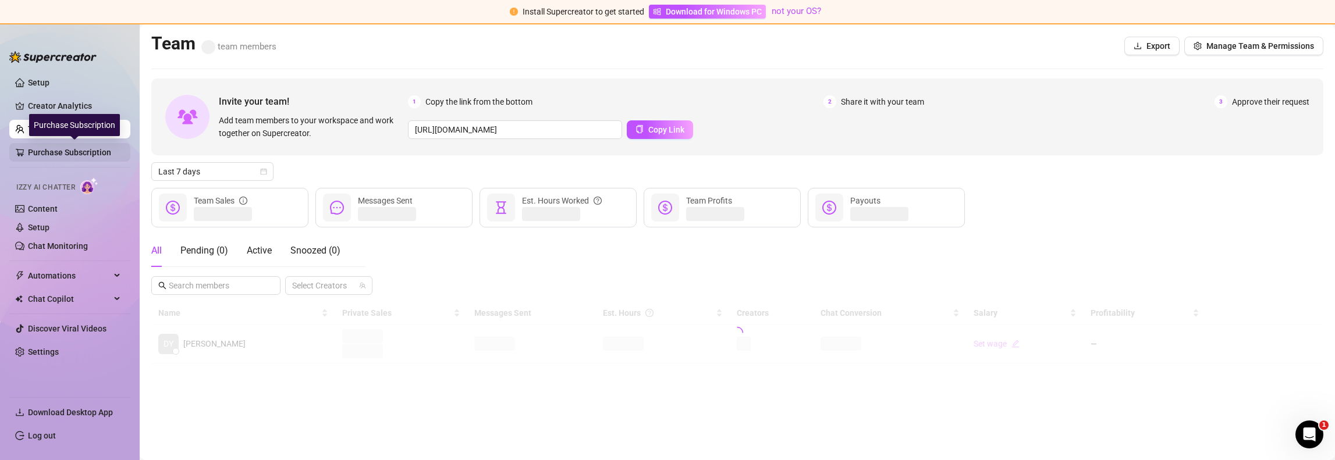 Image resolution: width=1335 pixels, height=460 pixels. Describe the element at coordinates (866, 201) in the screenshot. I see `span: Payouts` at that location.